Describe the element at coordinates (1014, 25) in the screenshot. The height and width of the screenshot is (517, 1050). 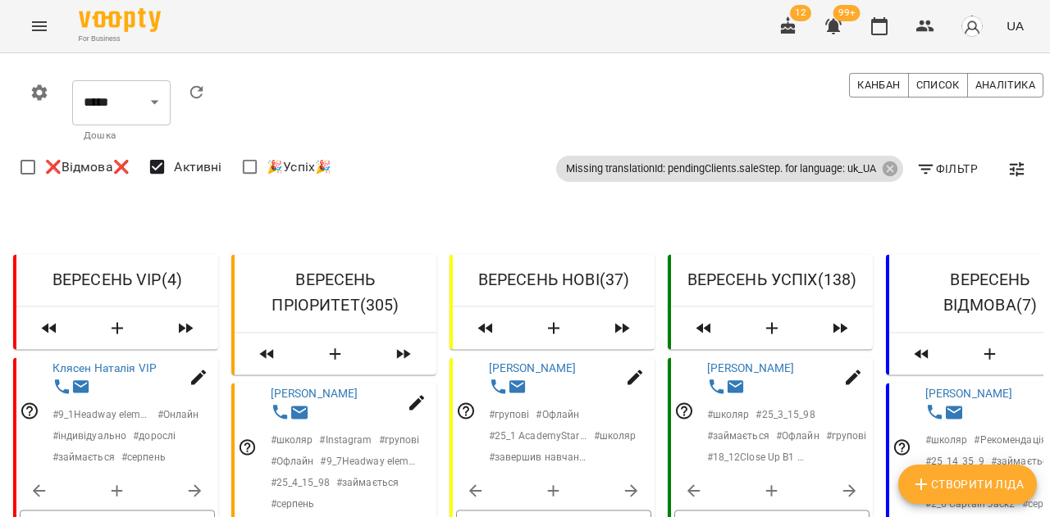
I see `button: UA` at that location.